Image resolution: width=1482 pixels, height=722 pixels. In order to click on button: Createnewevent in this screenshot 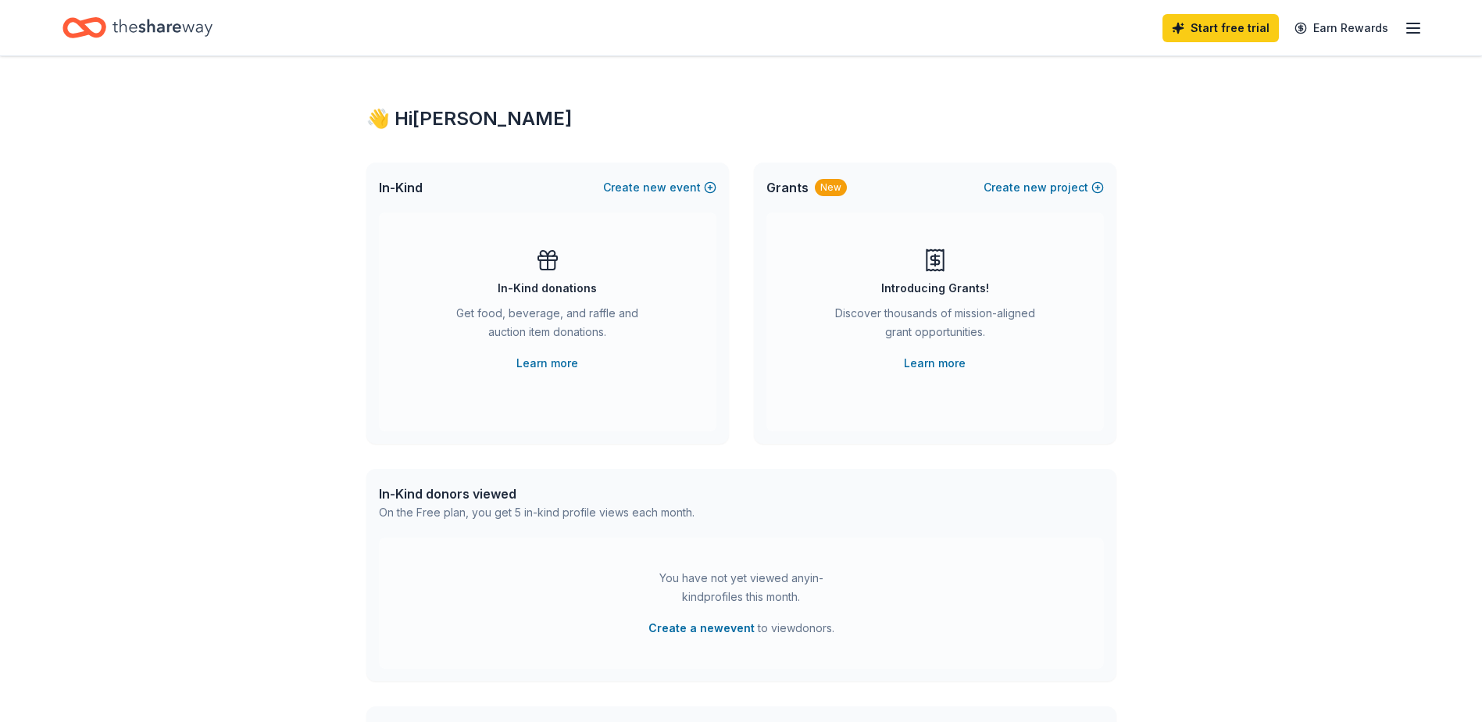, I will do `click(659, 188)`.